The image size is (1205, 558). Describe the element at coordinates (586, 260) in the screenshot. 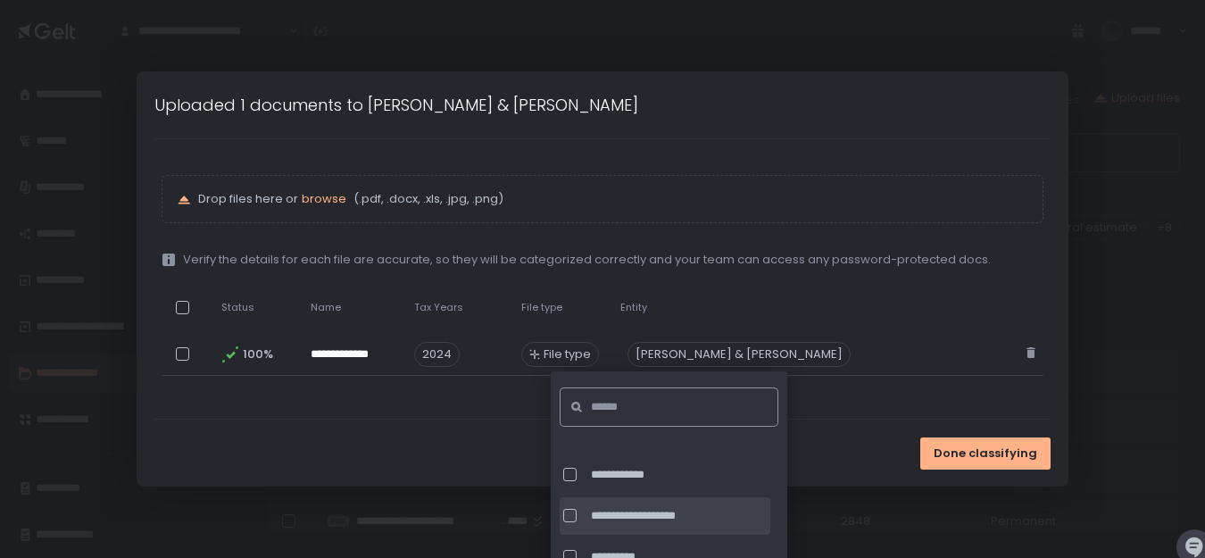

I see `span: Verify the details for each file are accurate, so they will be categorized correctly and your tea...` at that location.